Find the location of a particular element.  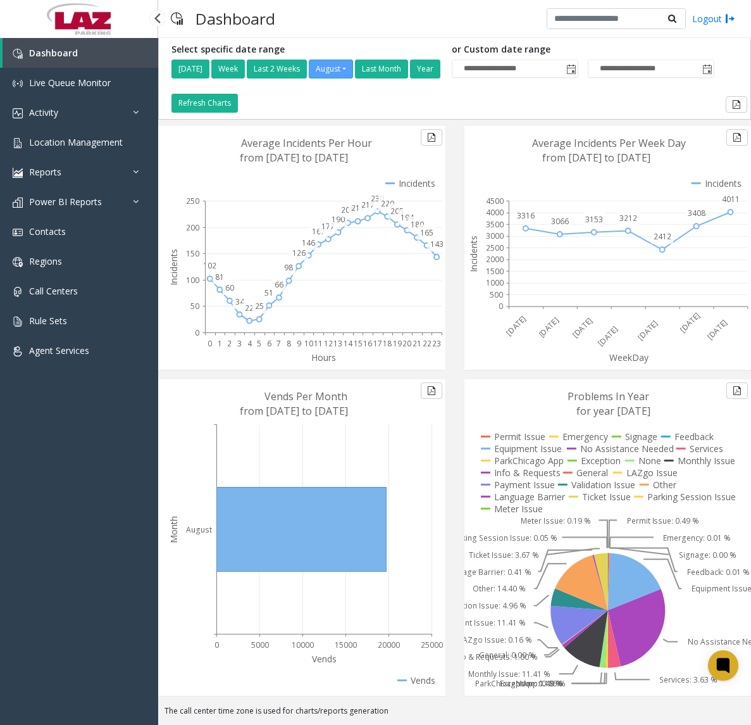

text: 20000 is located at coordinates (389, 644).